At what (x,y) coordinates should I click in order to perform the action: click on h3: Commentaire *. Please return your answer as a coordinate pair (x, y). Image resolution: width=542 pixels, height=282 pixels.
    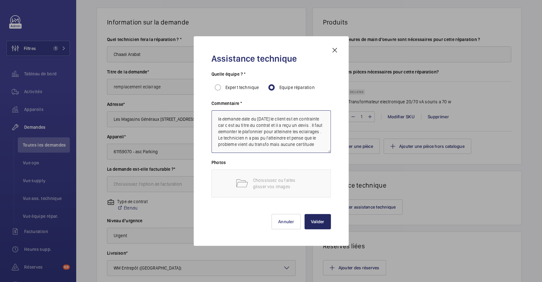
    Looking at the image, I should click on (271, 105).